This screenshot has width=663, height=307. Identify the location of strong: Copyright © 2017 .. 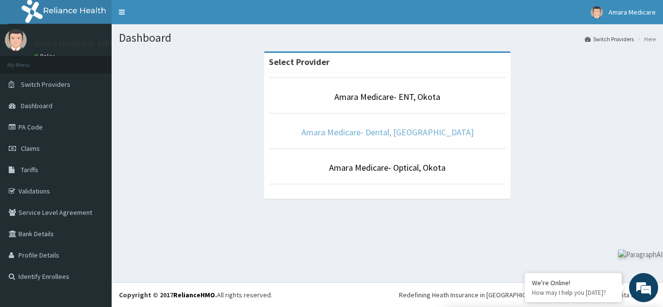
(168, 295).